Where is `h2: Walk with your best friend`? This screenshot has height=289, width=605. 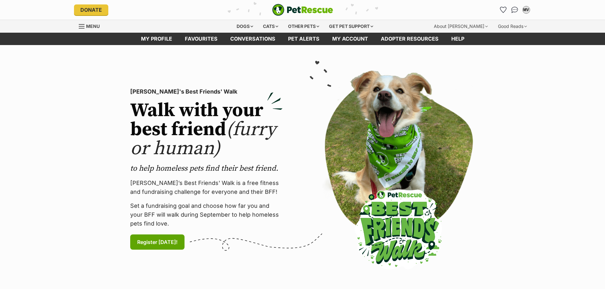
h2: Walk with your best friend is located at coordinates (206, 130).